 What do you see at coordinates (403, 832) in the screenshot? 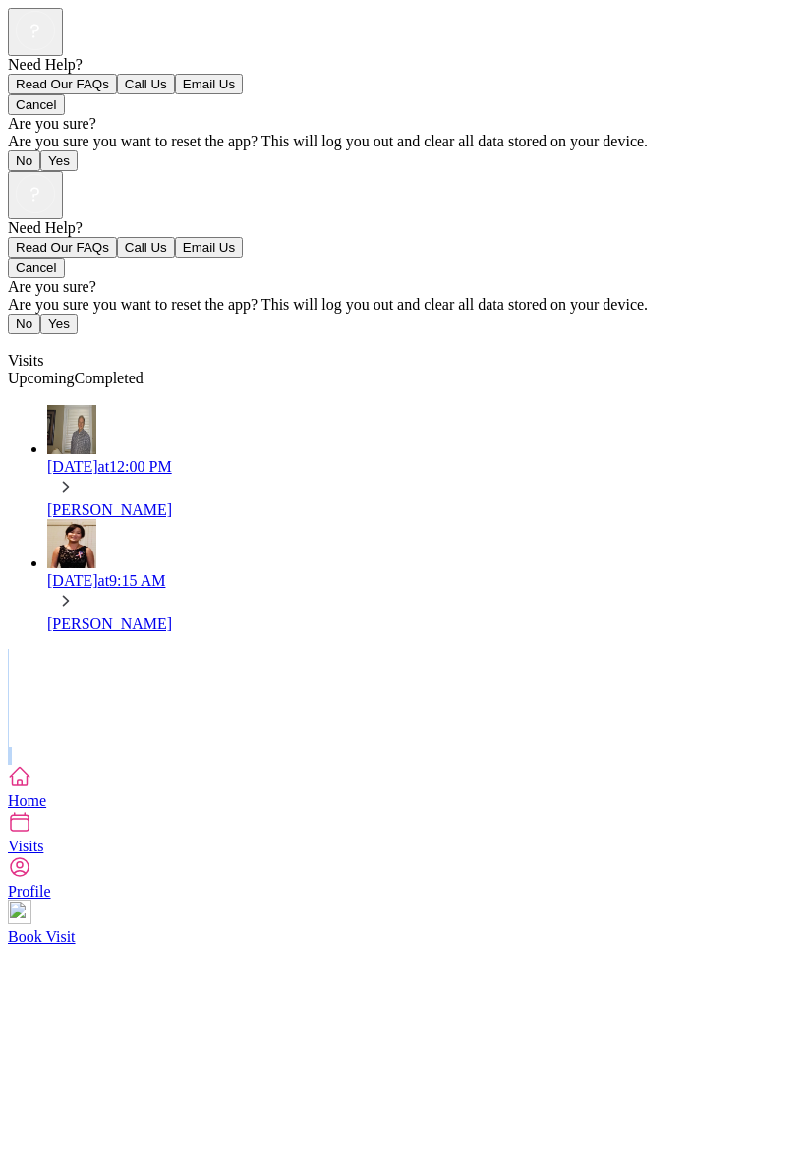
I see `a: Visits` at bounding box center [403, 832].